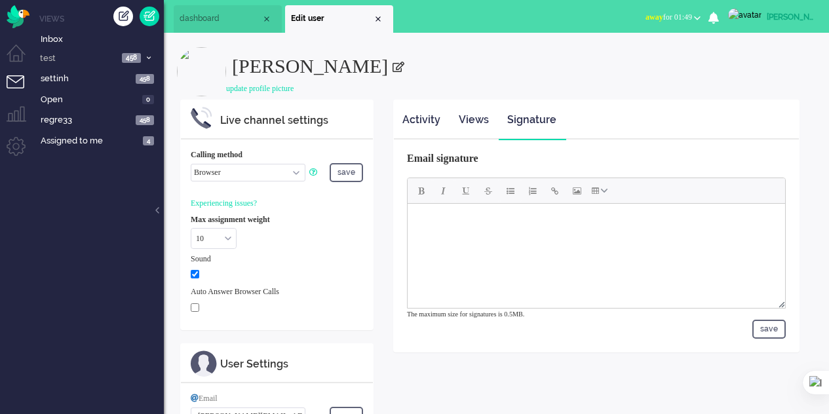 This screenshot has width=829, height=414. What do you see at coordinates (421, 120) in the screenshot?
I see `a: Activity` at bounding box center [421, 120].